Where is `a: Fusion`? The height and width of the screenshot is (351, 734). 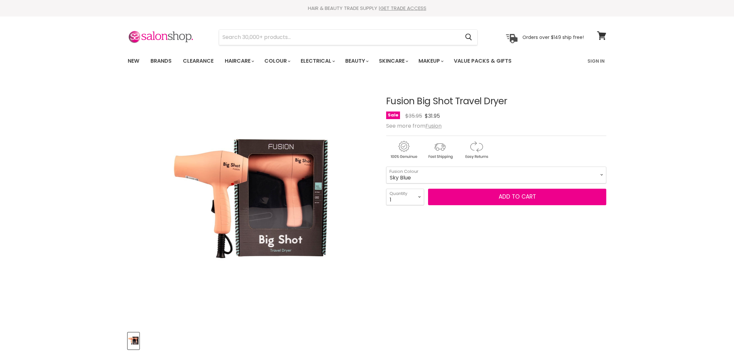
a: Fusion is located at coordinates (433, 126).